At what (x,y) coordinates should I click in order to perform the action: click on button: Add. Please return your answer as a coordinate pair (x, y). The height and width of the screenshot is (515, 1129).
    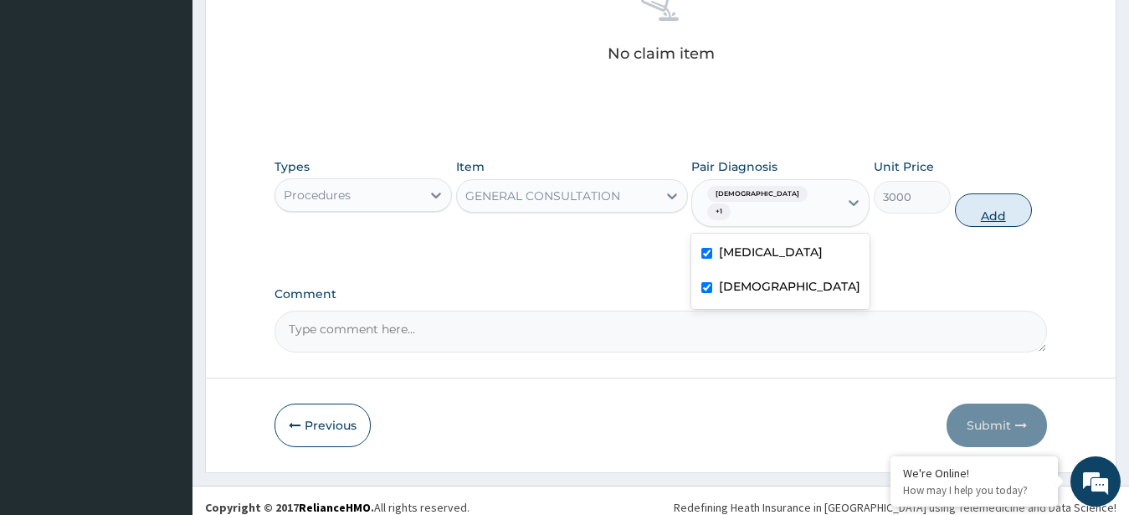
    Looking at the image, I should click on (993, 210).